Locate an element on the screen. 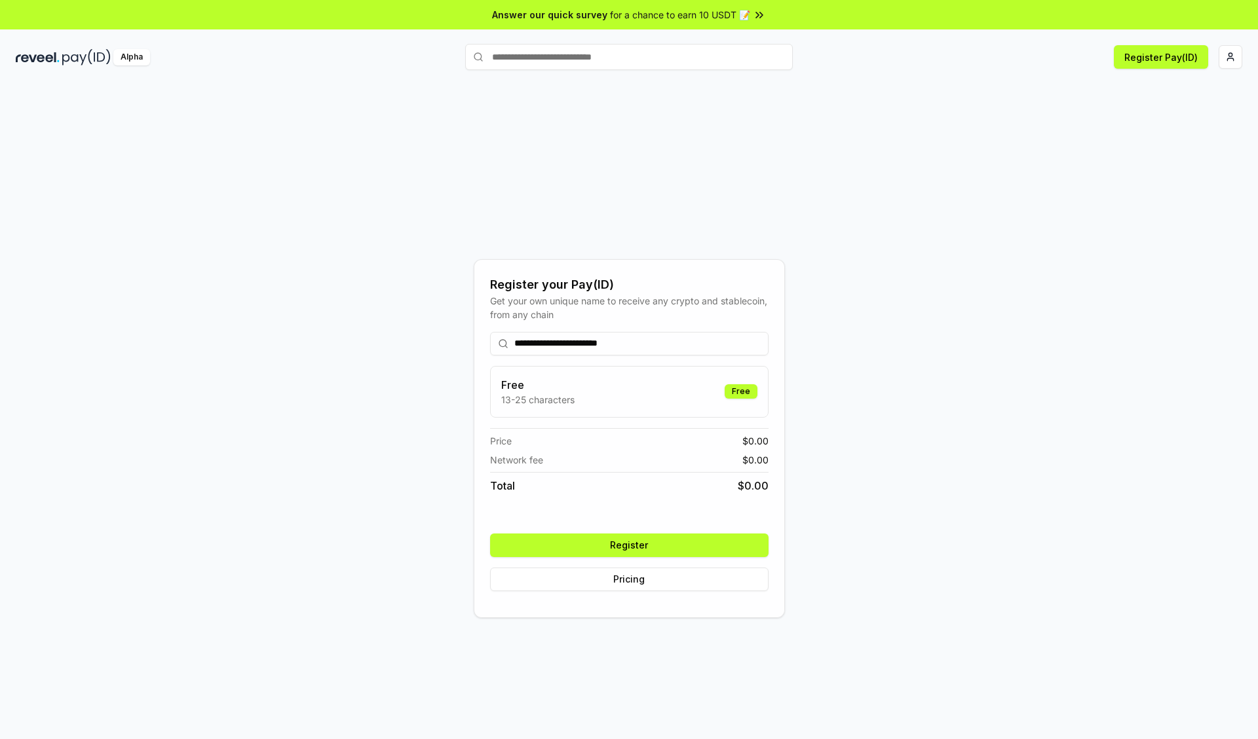 The image size is (1258, 739). span: Answer our quick survey is located at coordinates (550, 14).